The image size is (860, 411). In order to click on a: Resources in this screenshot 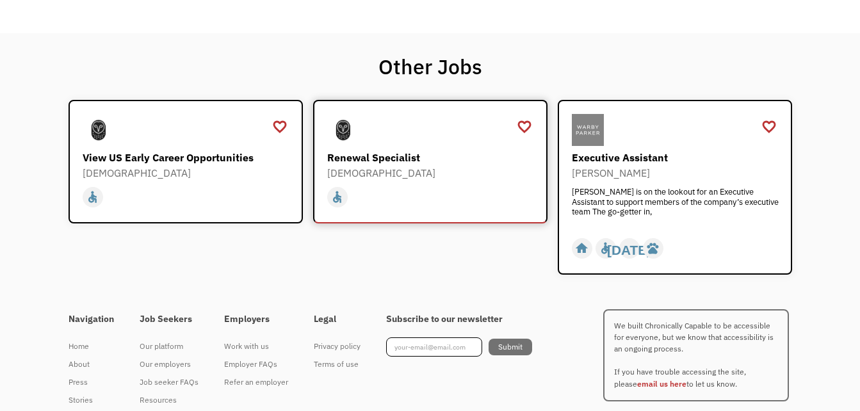, I will do `click(169, 400)`.